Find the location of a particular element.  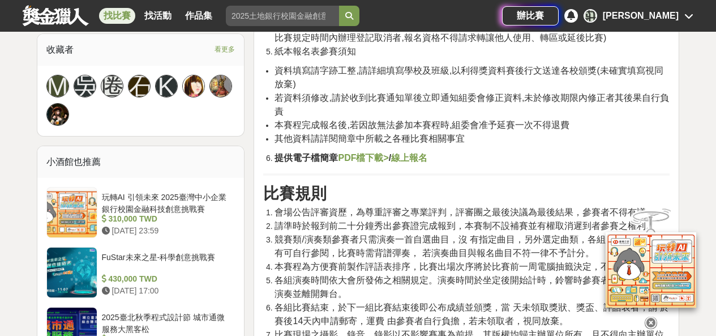

div: 辦比賽 is located at coordinates (531, 16).